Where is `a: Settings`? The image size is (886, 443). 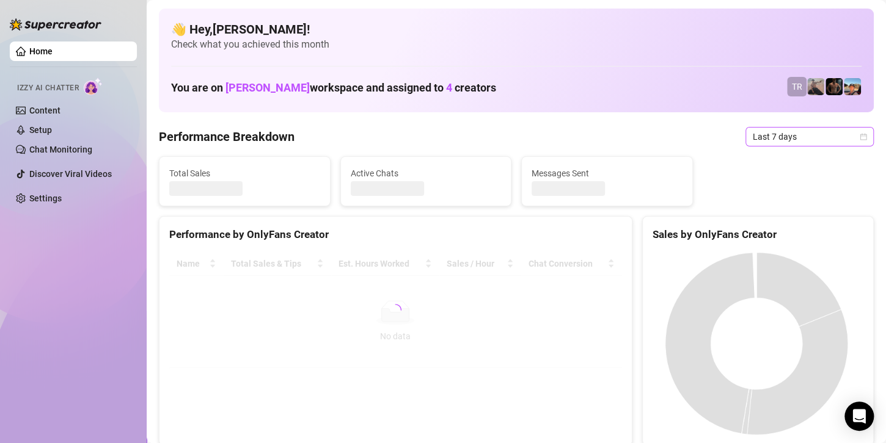
a: Settings is located at coordinates (45, 199).